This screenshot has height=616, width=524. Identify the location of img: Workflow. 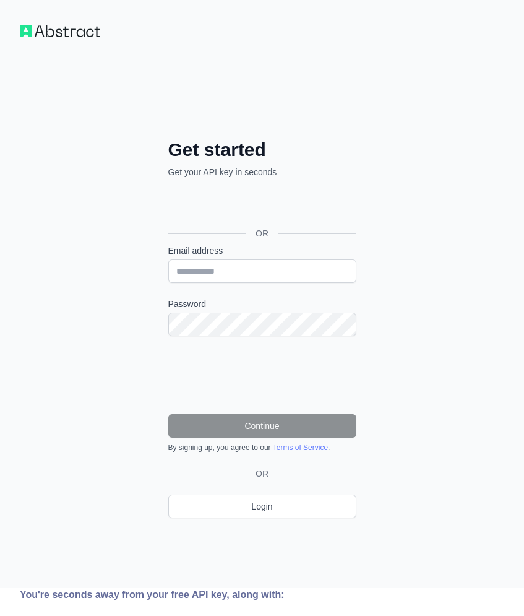
(60, 31).